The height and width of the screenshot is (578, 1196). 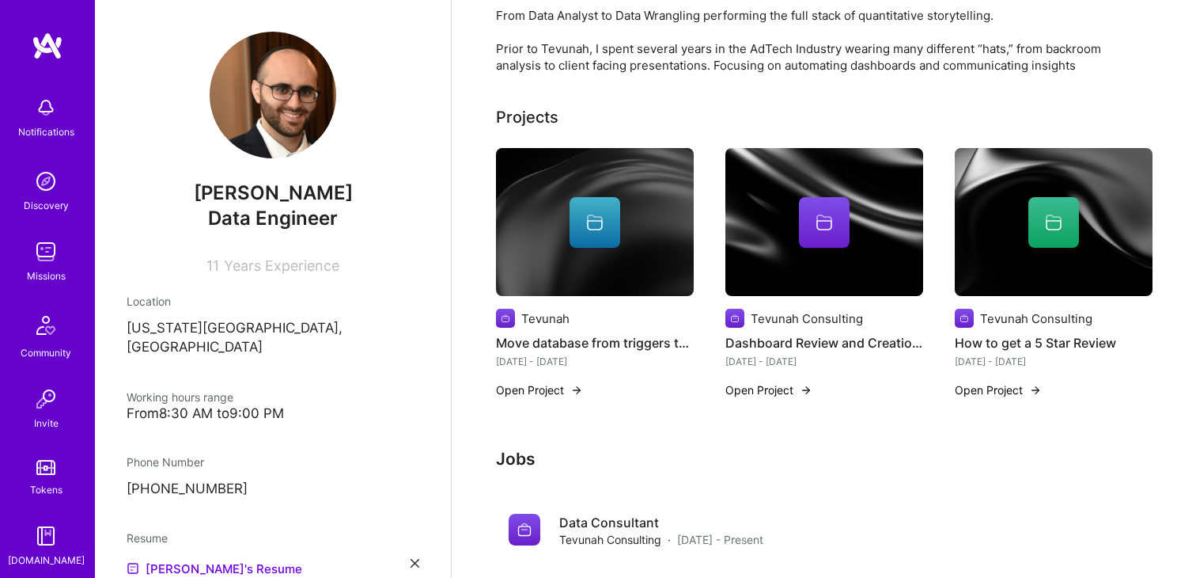 What do you see at coordinates (610, 539) in the screenshot?
I see `span: Tevunah Consulting` at bounding box center [610, 539].